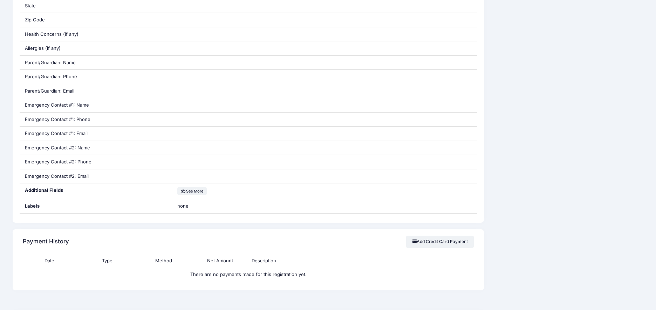 The image size is (656, 310). What do you see at coordinates (96, 206) in the screenshot?
I see `div: Labels` at bounding box center [96, 206].